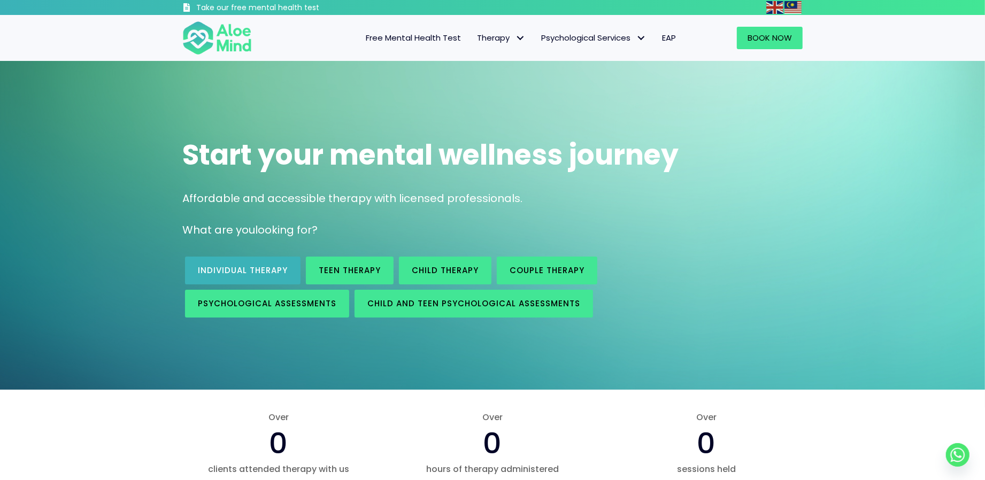 The image size is (985, 480). Describe the element at coordinates (279, 469) in the screenshot. I see `span: clients attended therapy with us` at that location.